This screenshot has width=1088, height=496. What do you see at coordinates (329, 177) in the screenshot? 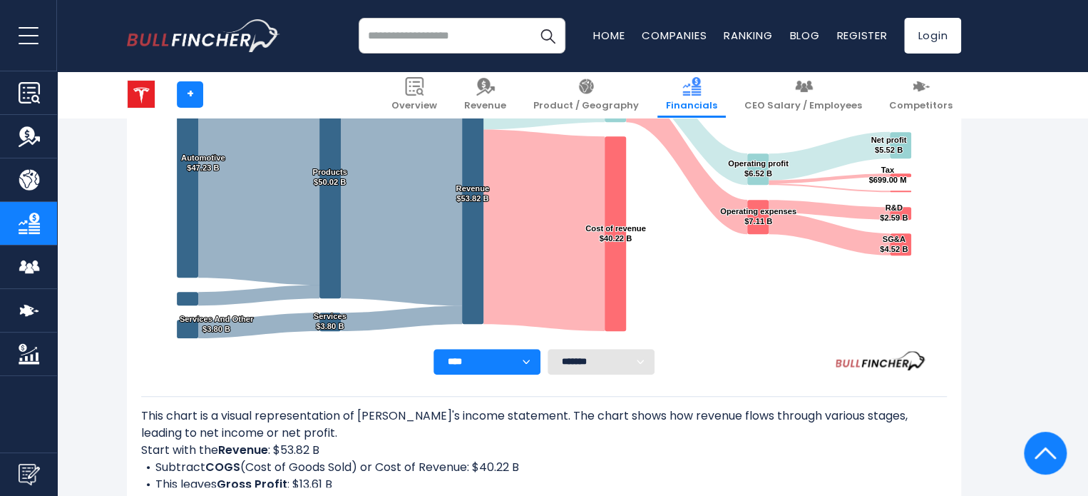
I see `text: Products $50.02 B` at bounding box center [329, 177].